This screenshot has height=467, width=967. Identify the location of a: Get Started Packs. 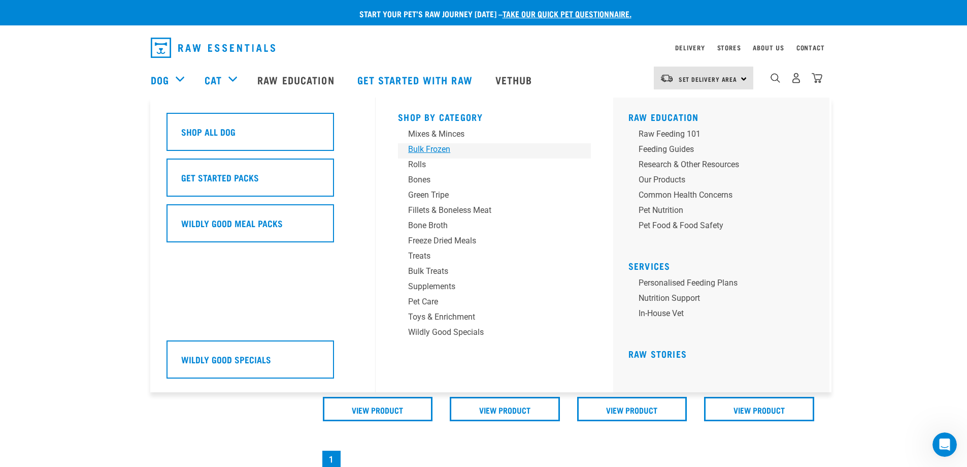
(263, 181).